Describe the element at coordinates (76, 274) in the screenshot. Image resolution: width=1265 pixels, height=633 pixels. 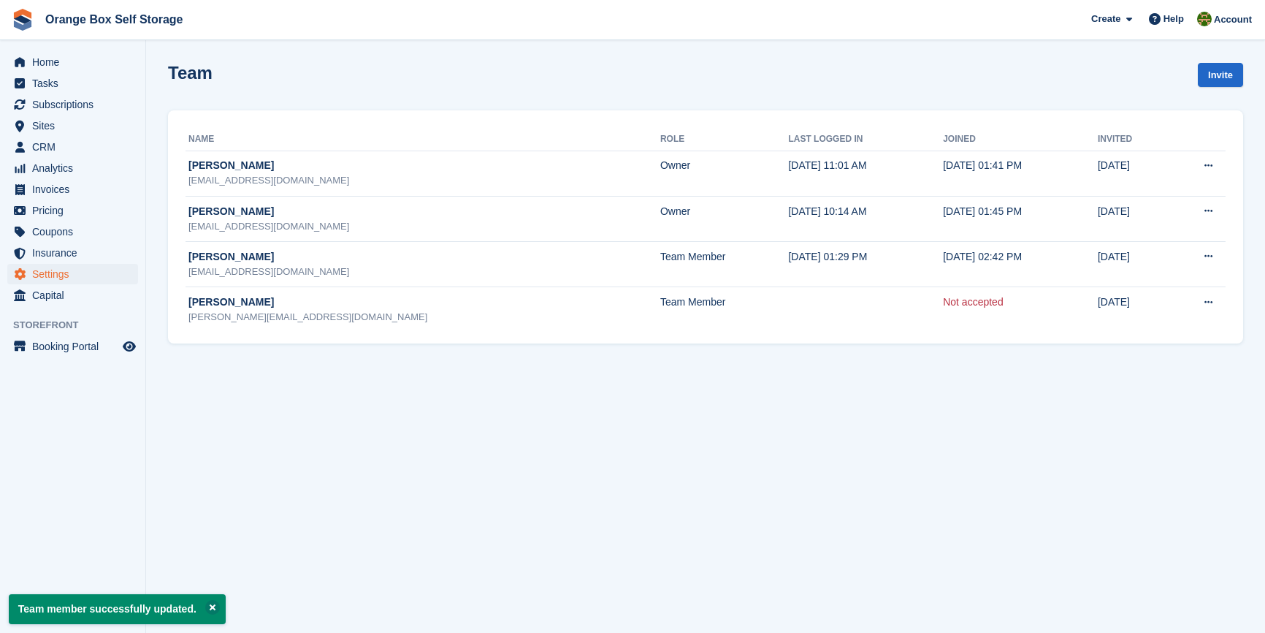
I see `span: Settings` at that location.